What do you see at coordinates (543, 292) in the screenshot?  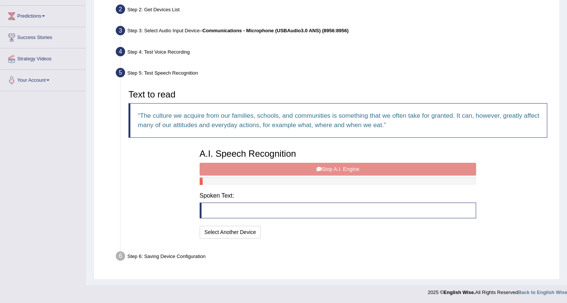 I see `strong: Back to English Wise` at bounding box center [543, 292].